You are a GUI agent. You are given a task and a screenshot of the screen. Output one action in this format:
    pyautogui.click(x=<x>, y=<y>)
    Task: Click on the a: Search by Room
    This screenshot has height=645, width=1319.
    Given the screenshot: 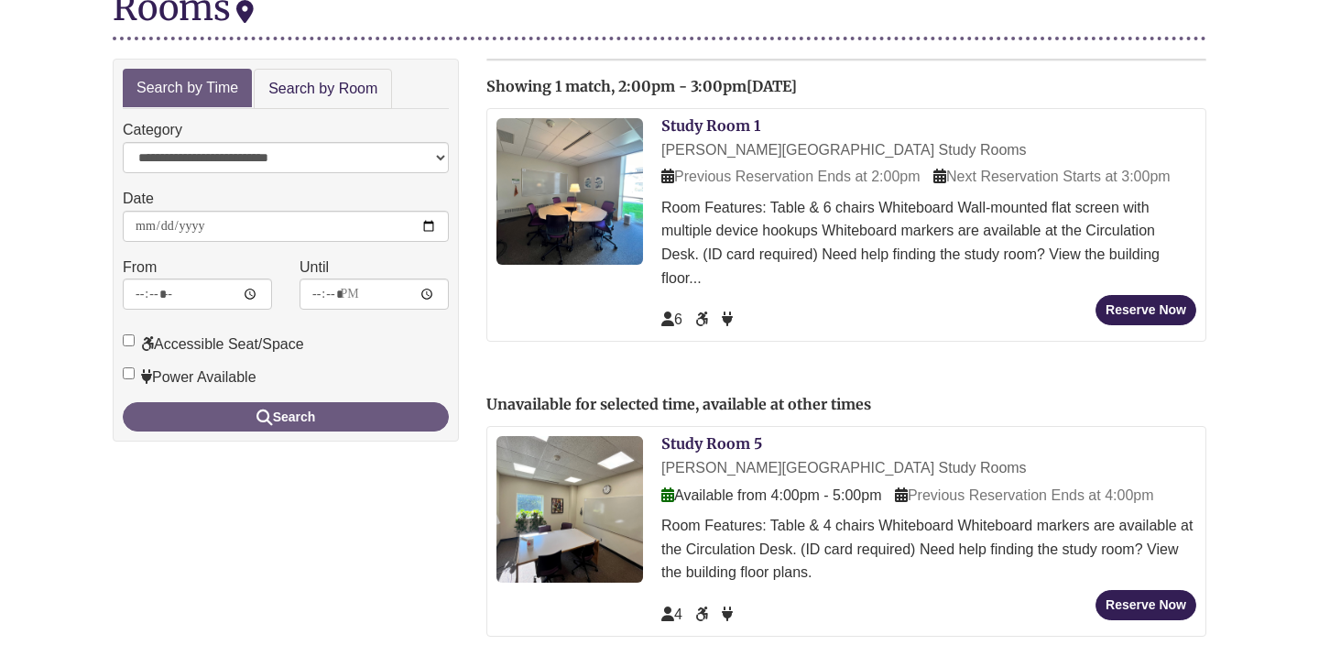 What is the action you would take?
    pyautogui.click(x=322, y=89)
    